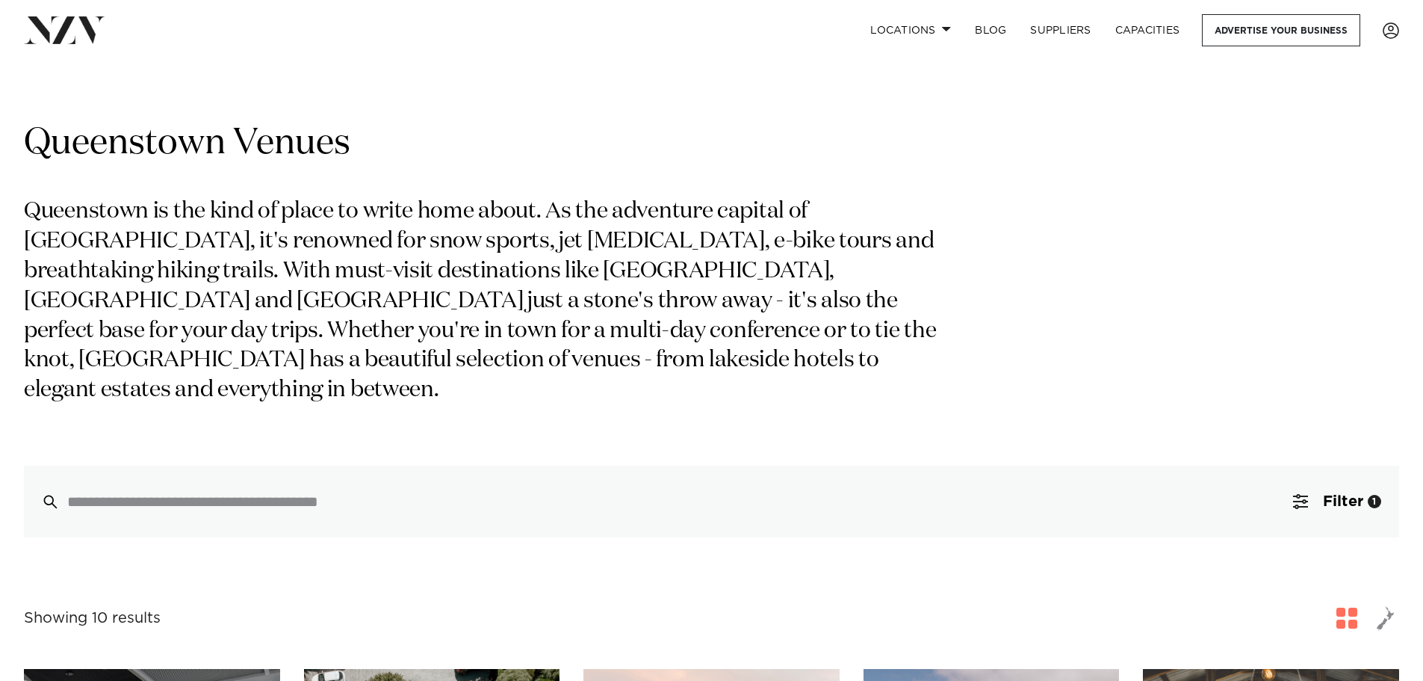 The image size is (1423, 681). What do you see at coordinates (486, 301) in the screenshot?
I see `p: Queenstown is the kind of place to write home about. As the adventure capital of [GEOGRAPHIC_DATA...` at bounding box center [486, 301].